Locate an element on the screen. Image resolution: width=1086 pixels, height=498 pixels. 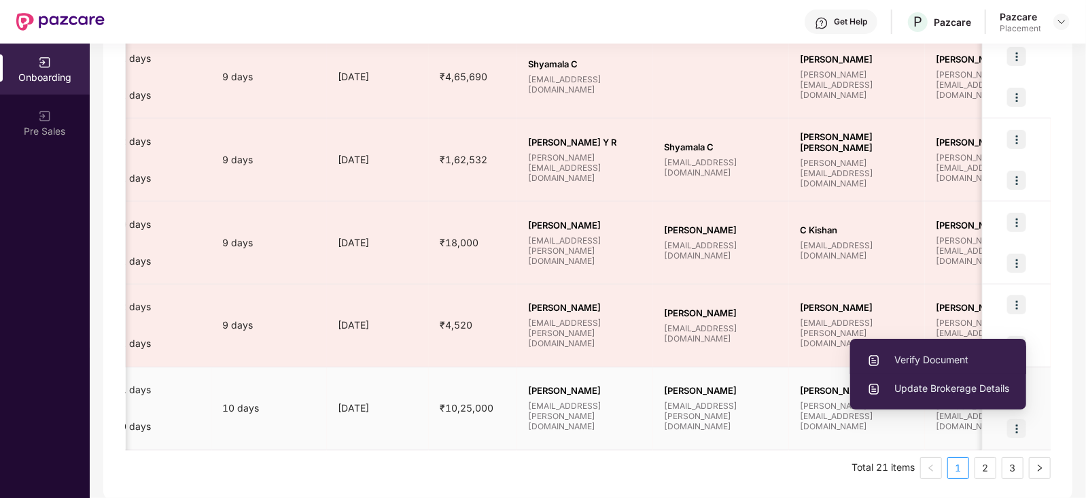
div: 10 days is located at coordinates (269, 408).